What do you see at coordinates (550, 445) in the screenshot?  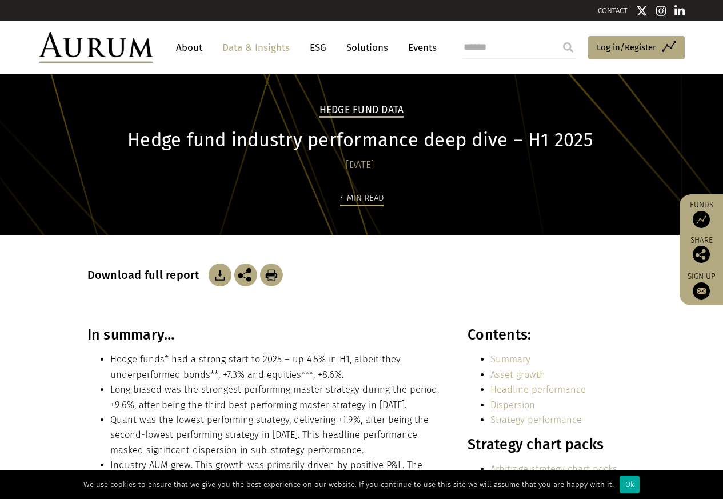 I see `h3: Strategy chart packs` at bounding box center [550, 445].